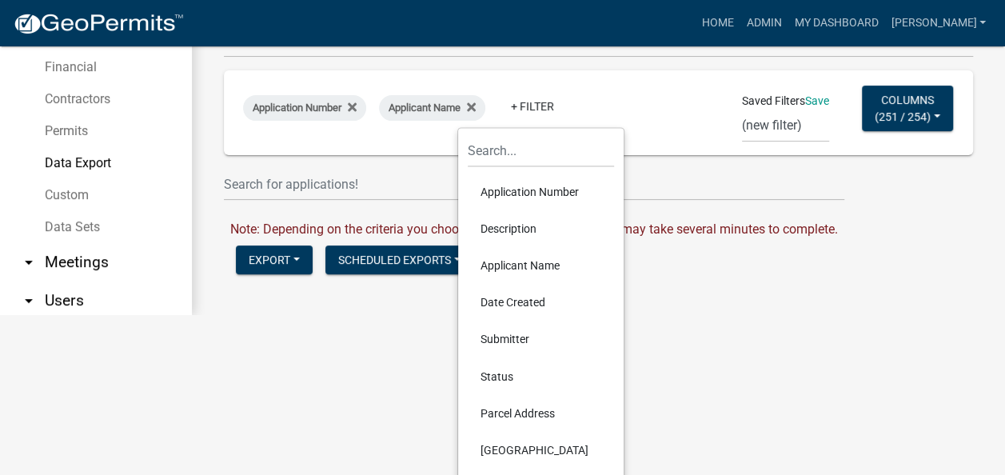 Image resolution: width=1005 pixels, height=475 pixels. What do you see at coordinates (540, 302) in the screenshot?
I see `li: Date Created` at bounding box center [540, 302].